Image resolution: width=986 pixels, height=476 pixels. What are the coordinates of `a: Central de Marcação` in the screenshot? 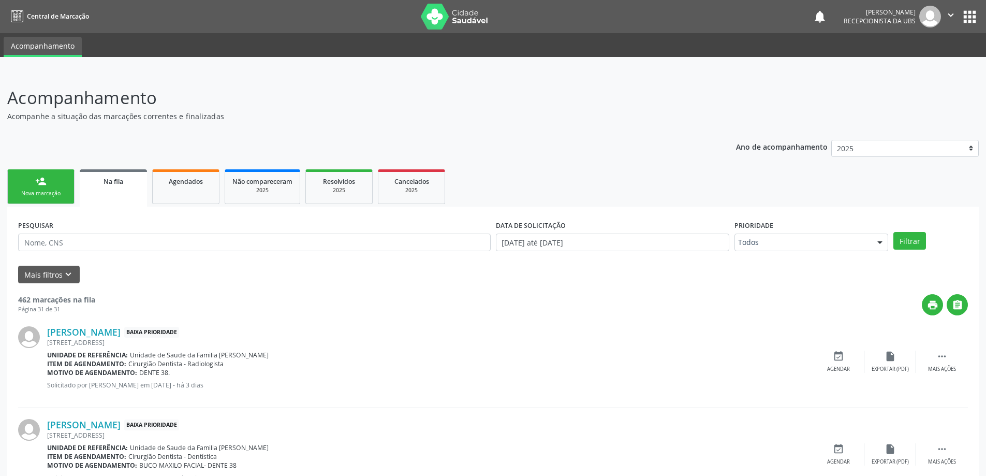 It's located at (48, 16).